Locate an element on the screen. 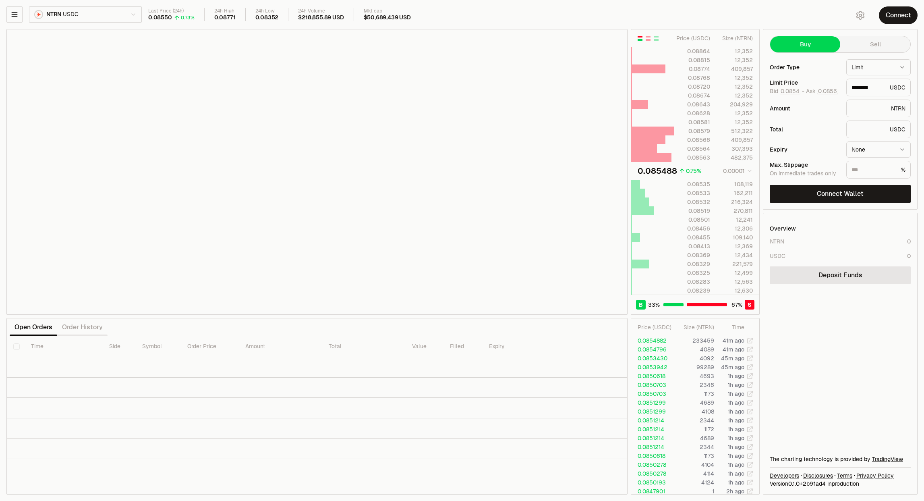 Image resolution: width=924 pixels, height=501 pixels. button: Buy is located at coordinates (805, 44).